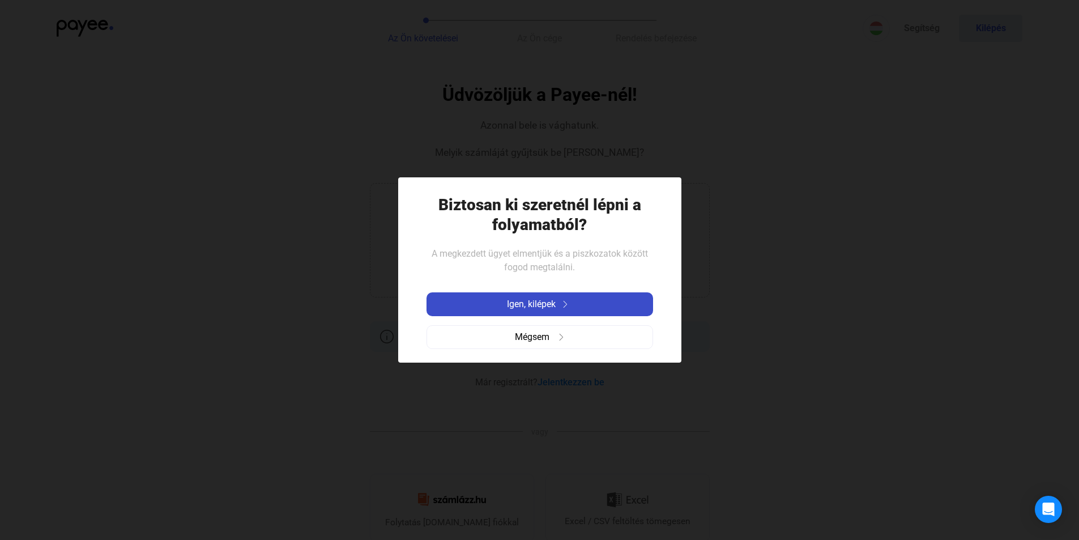  What do you see at coordinates (540, 337) in the screenshot?
I see `button: Mégsemarrow-right-grey` at bounding box center [540, 337].